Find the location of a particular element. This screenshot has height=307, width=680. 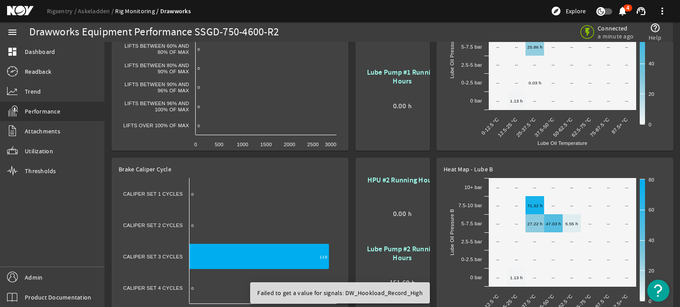

button: Explore is located at coordinates (568, 11).